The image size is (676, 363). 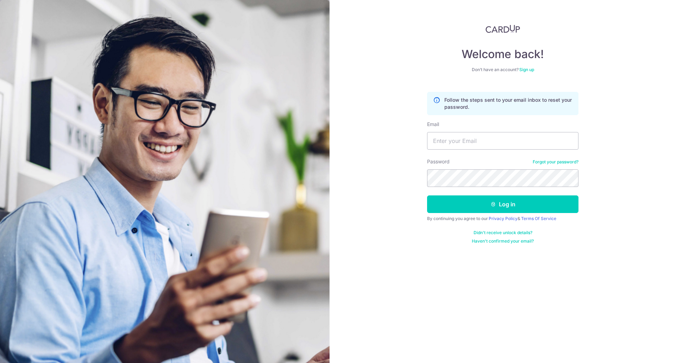 What do you see at coordinates (526, 69) in the screenshot?
I see `a: Sign up` at bounding box center [526, 69].